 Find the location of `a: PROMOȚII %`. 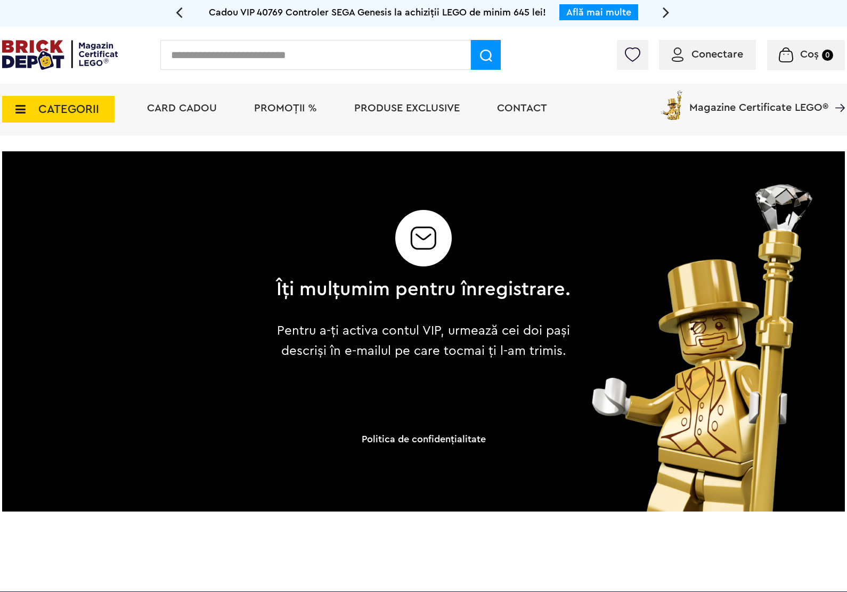

a: PROMOȚII % is located at coordinates (286, 108).